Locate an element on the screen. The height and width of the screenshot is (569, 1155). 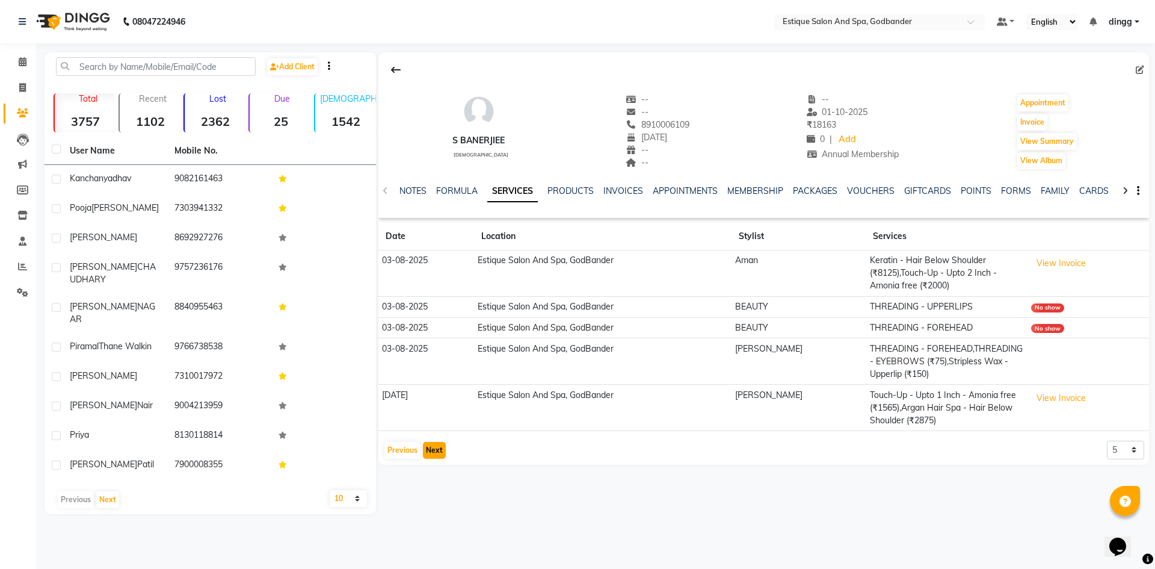
a: VOUCHERS is located at coordinates (871, 191).